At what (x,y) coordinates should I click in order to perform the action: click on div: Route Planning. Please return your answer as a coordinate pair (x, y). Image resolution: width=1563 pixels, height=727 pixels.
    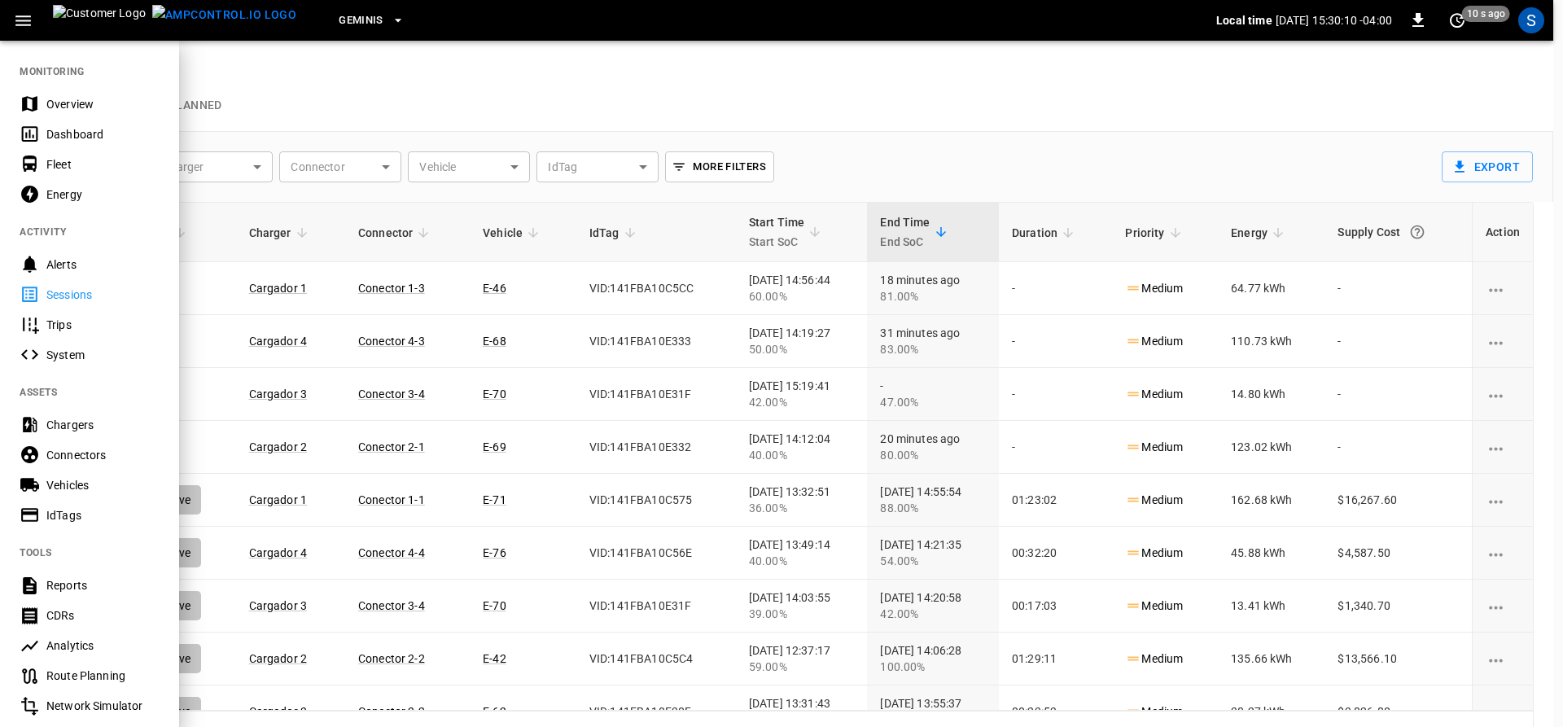
    Looking at the image, I should click on (103, 676).